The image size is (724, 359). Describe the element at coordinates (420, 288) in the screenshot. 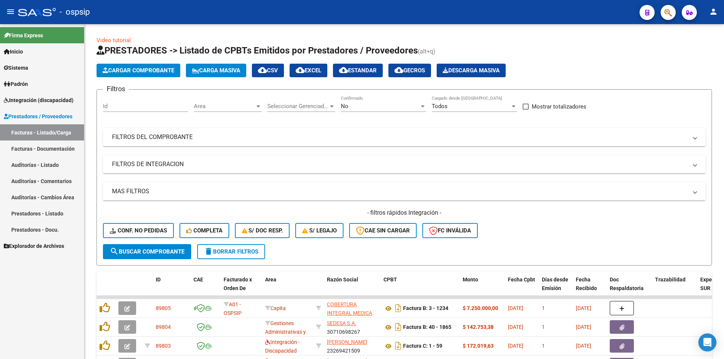

I see `datatable-header-cell: CPBT` at that location.